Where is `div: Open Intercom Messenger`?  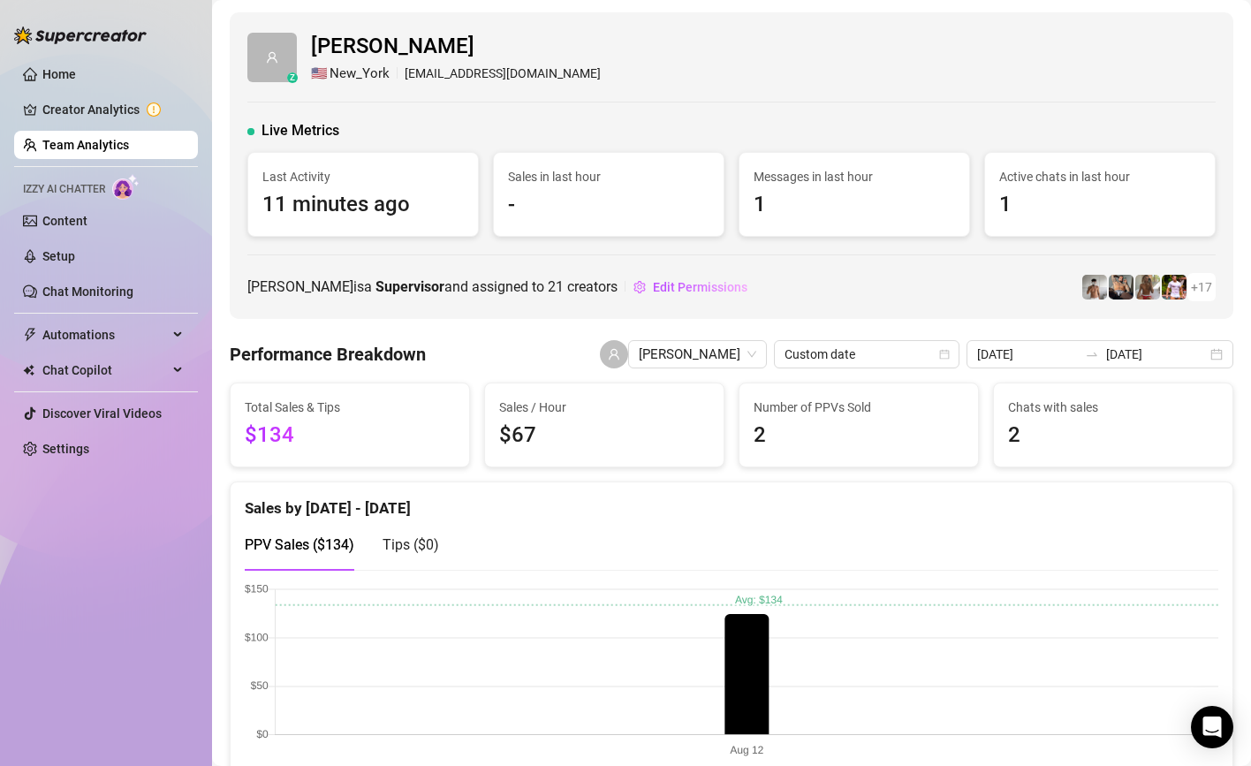 div: Open Intercom Messenger is located at coordinates (1212, 727).